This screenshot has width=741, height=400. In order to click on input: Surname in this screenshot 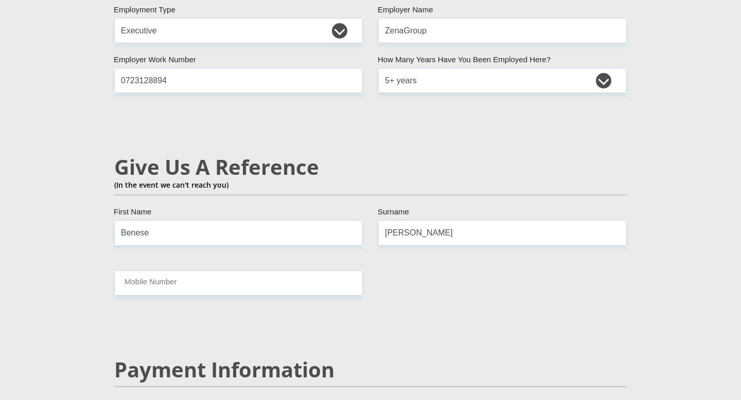, I will do `click(502, 232)`.